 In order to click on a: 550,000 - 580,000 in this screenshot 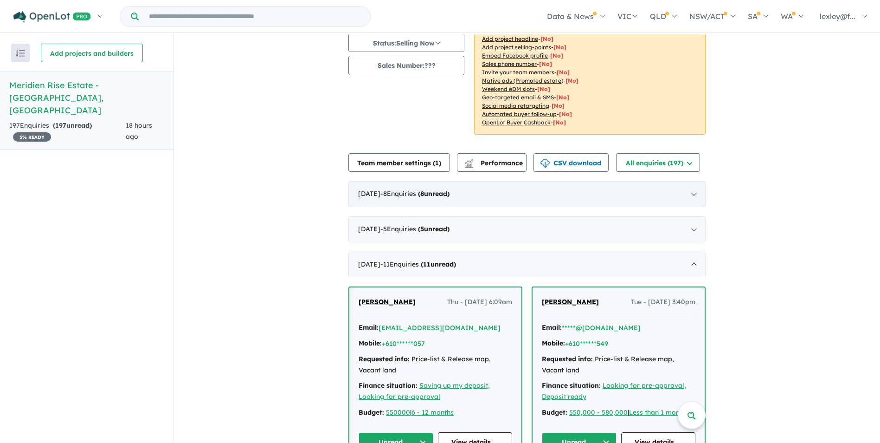, I will do `click(599, 412)`.